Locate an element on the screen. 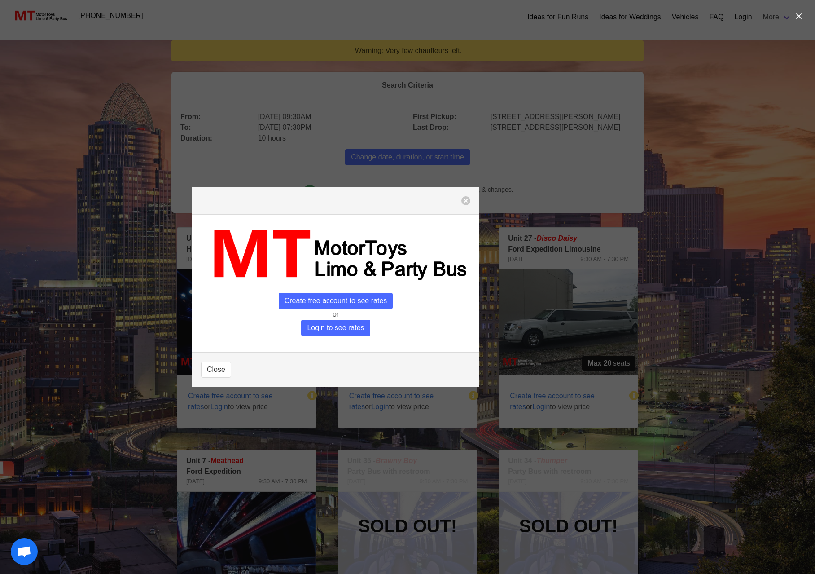 Image resolution: width=815 pixels, height=574 pixels. button: Close is located at coordinates (216, 369).